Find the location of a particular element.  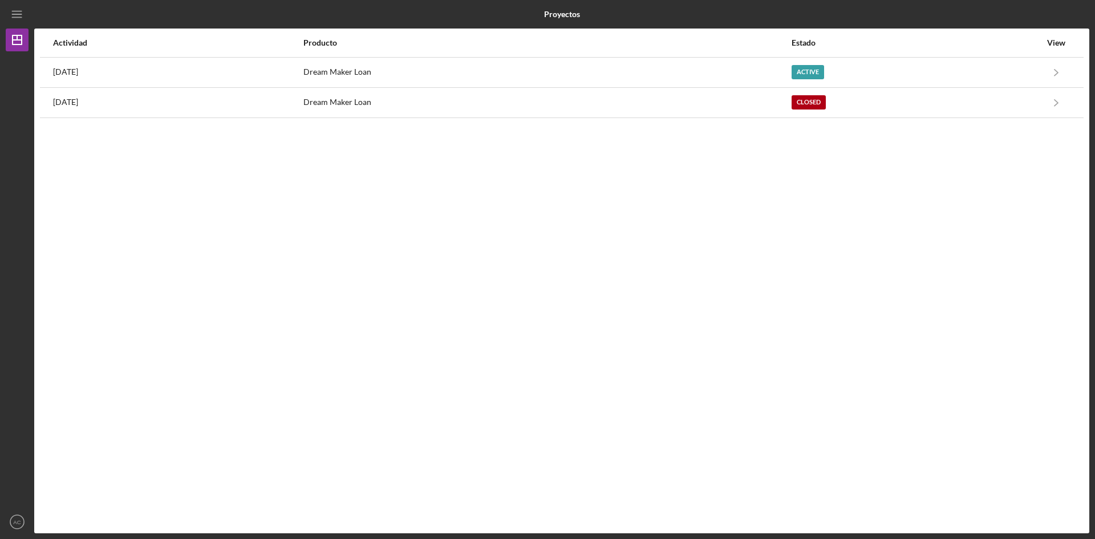

font: Actividad is located at coordinates (70, 42).